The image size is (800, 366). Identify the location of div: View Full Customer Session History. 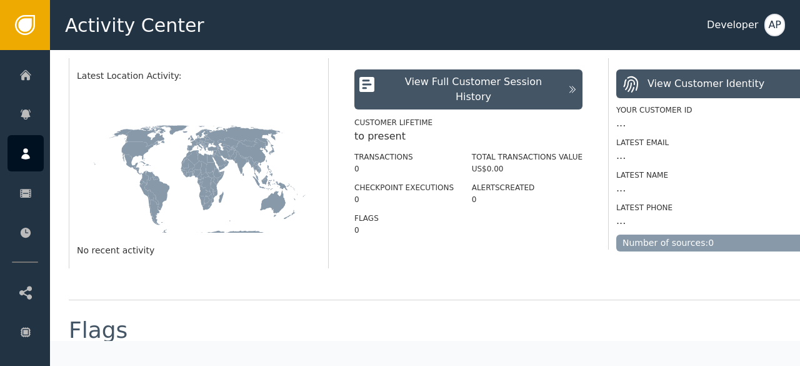
(473, 89).